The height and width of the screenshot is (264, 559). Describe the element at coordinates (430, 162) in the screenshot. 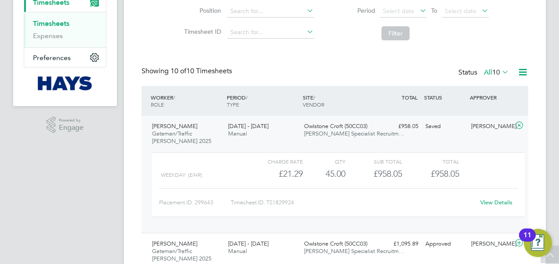

I see `div: Total` at that location.